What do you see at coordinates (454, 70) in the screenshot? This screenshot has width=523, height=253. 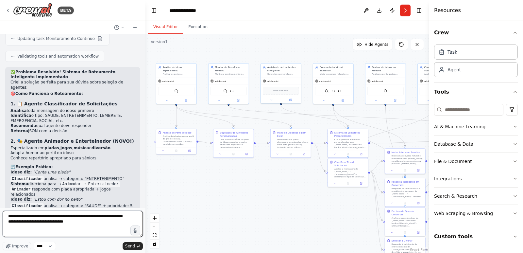 I see `div: Agent` at bounding box center [454, 70].